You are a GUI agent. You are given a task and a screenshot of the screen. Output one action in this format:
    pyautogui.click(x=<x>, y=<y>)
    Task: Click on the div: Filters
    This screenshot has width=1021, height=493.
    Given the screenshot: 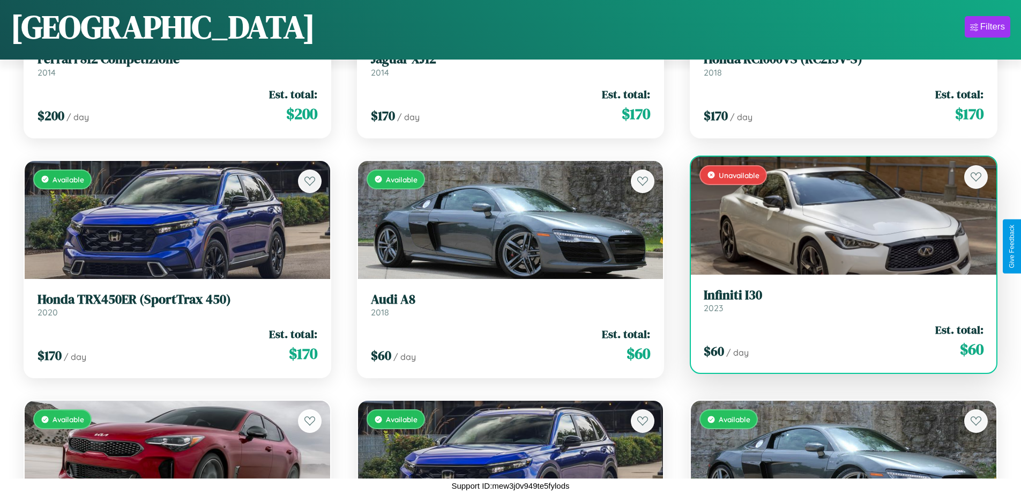 What is the action you would take?
    pyautogui.click(x=993, y=27)
    